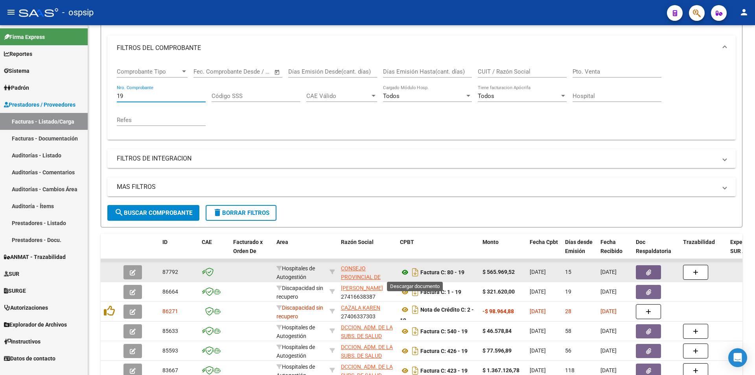  Describe the element at coordinates (165, 242) in the screenshot. I see `span: ID` at that location.